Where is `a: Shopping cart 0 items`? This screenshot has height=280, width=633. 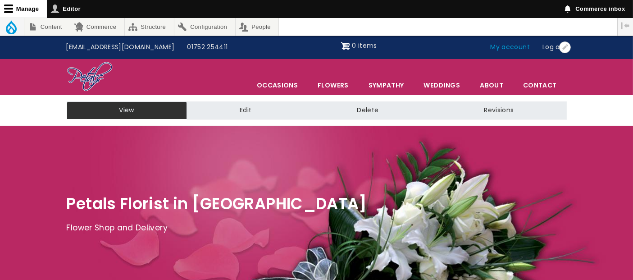 a: Shopping cart 0 items is located at coordinates (359, 46).